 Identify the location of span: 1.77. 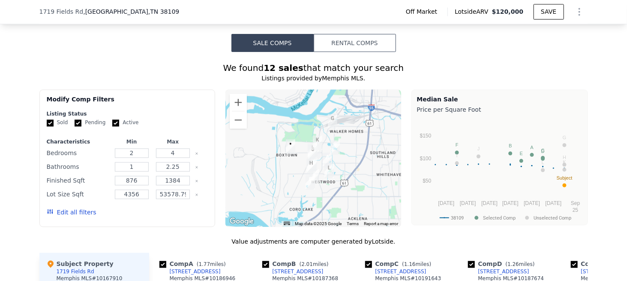
(205, 264).